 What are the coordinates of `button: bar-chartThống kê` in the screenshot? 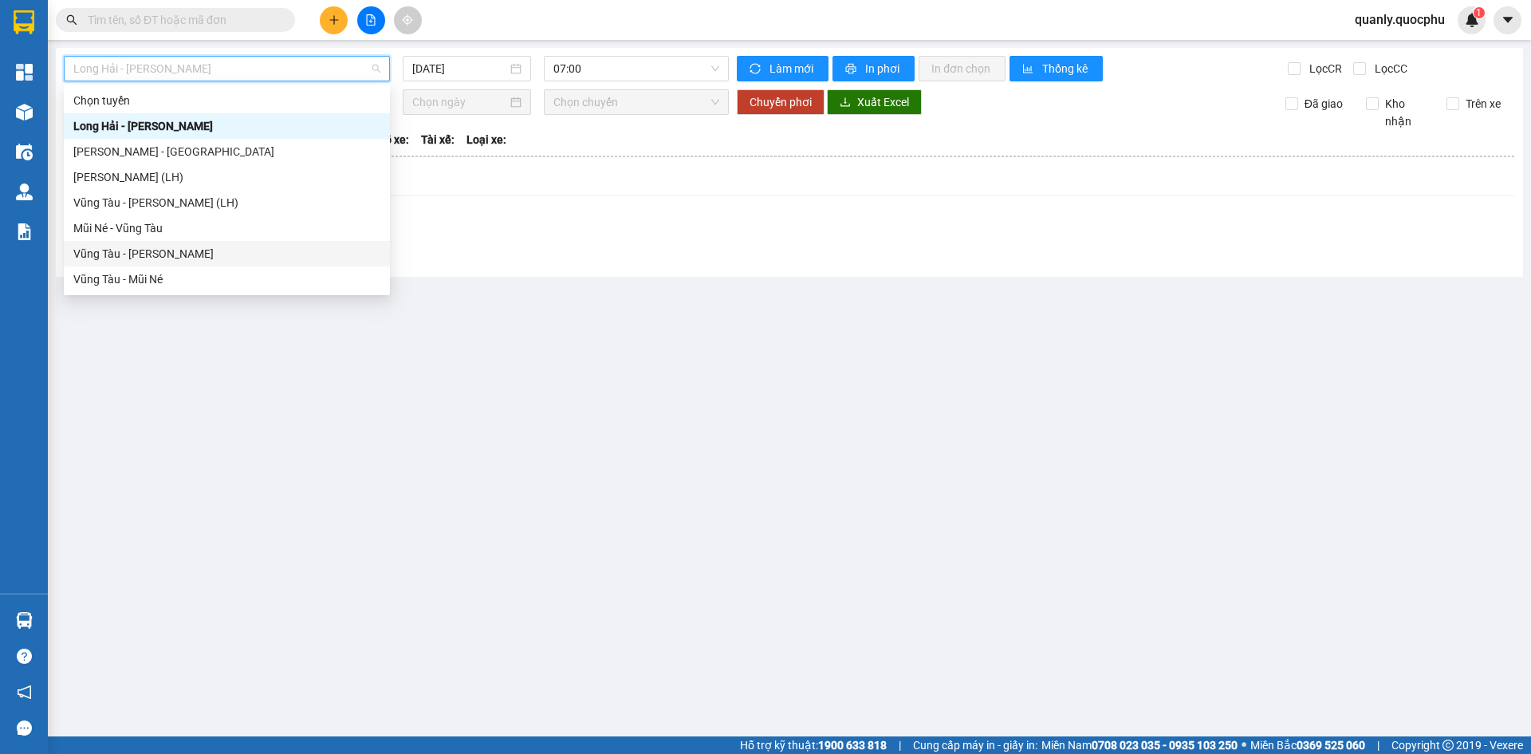 It's located at (1056, 69).